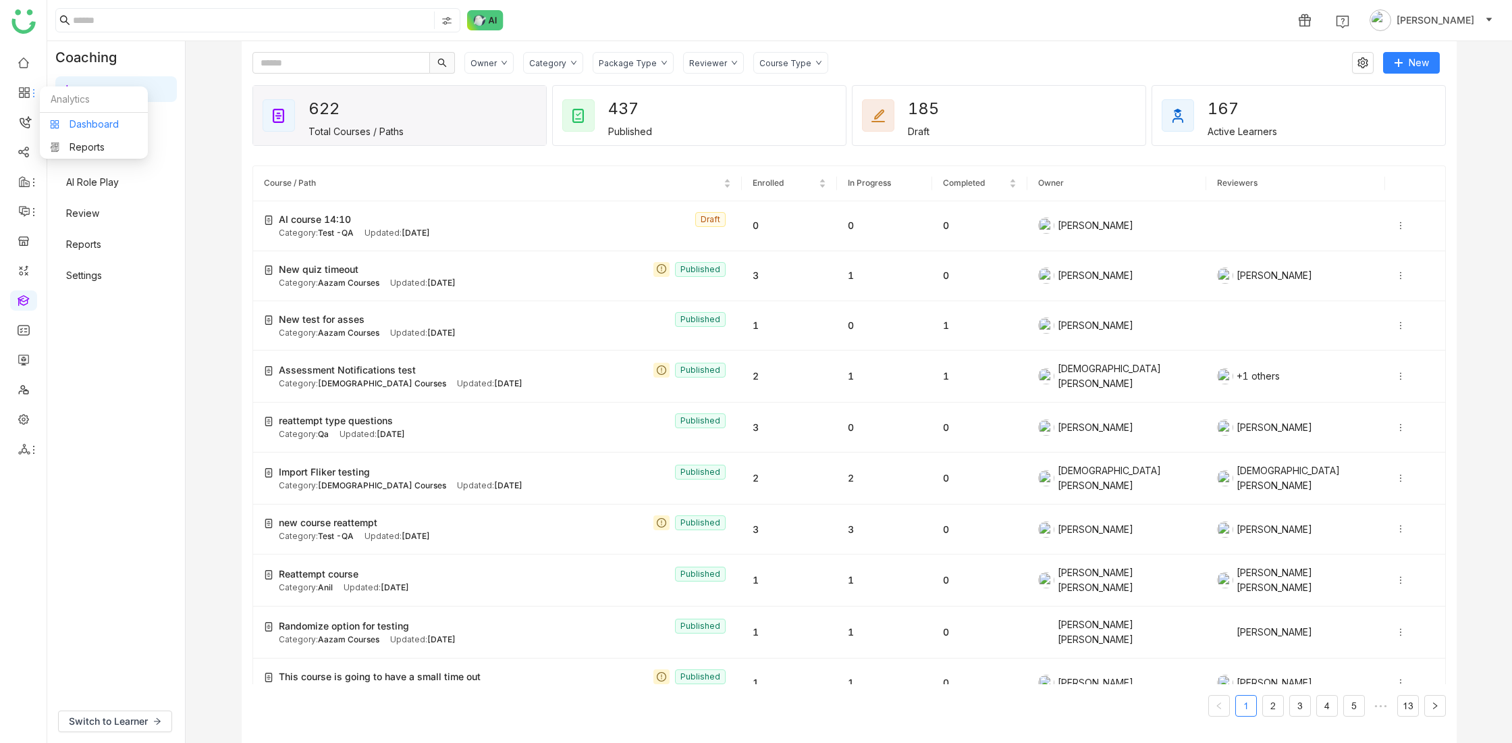  What do you see at coordinates (919, 131) in the screenshot?
I see `div: Draft` at bounding box center [919, 131].